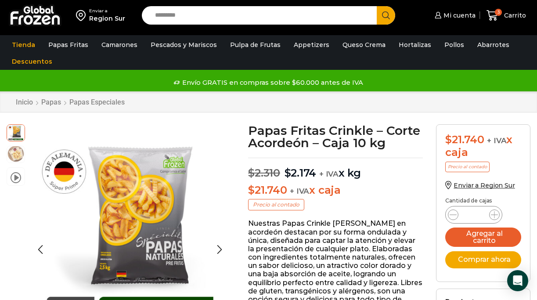 This screenshot has width=537, height=300. I want to click on bdi: 2.310, so click(264, 172).